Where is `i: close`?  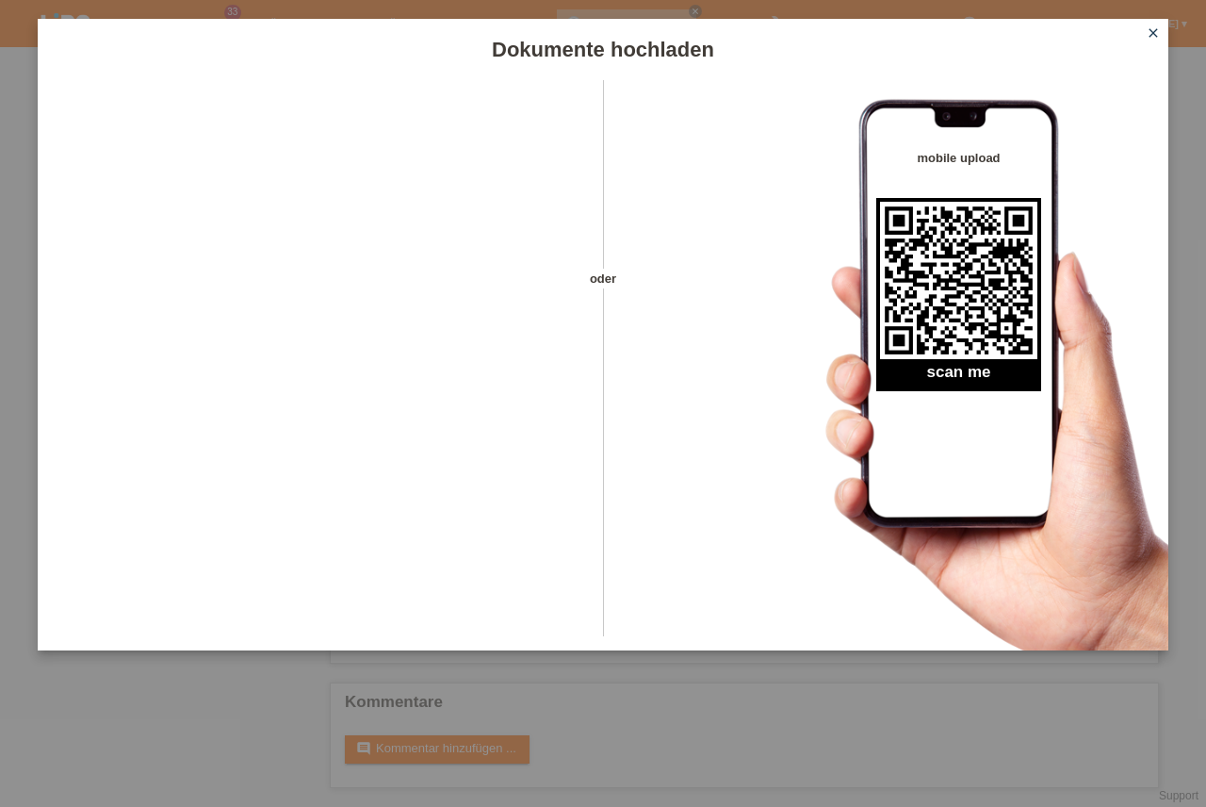
i: close is located at coordinates (1154, 33).